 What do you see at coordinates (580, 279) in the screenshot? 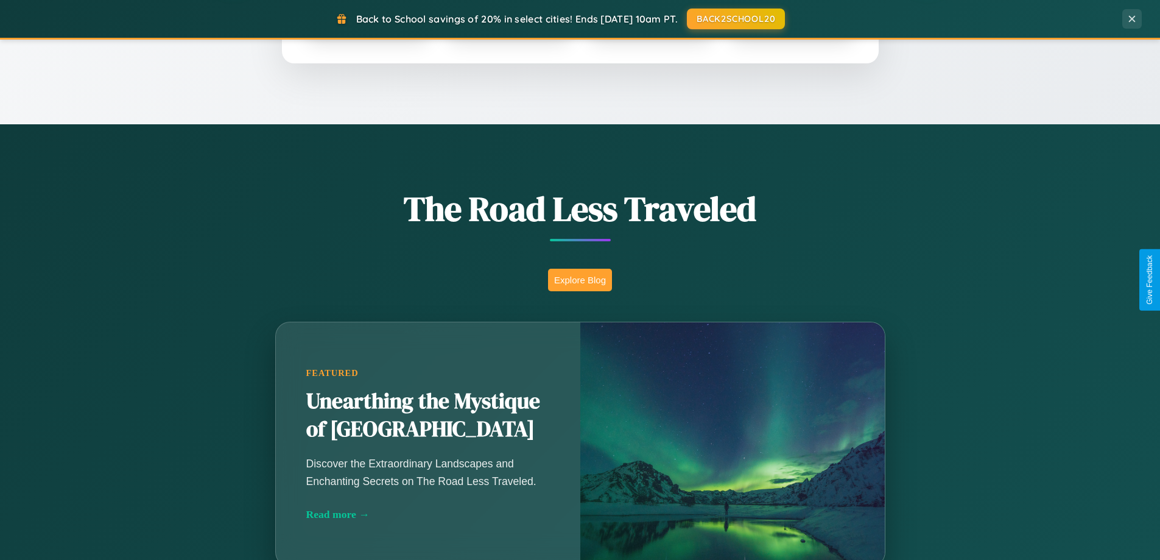
I see `button: Explore Blog` at bounding box center [580, 279].